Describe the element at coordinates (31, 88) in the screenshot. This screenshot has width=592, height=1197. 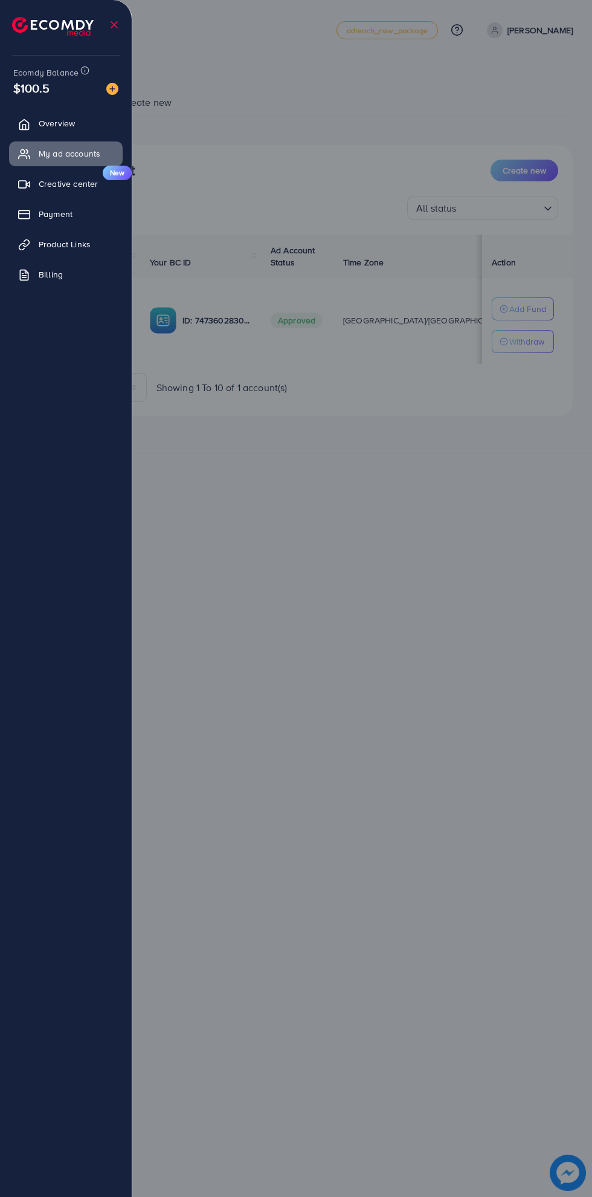
I see `span: $100.5` at that location.